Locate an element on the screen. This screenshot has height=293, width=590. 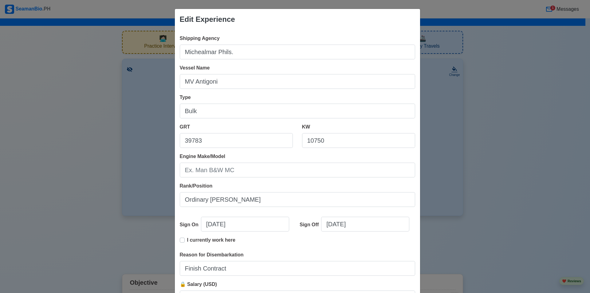
input: 33922 is located at coordinates (236, 140).